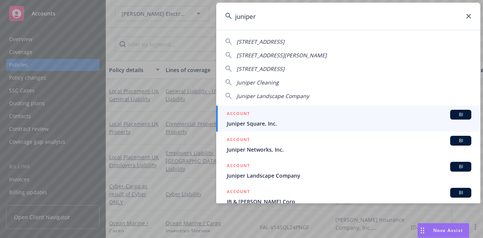 This screenshot has height=238, width=483. What do you see at coordinates (348, 118) in the screenshot?
I see `a: ACCOUNTBIJuniper Square, Inc.` at bounding box center [348, 118].